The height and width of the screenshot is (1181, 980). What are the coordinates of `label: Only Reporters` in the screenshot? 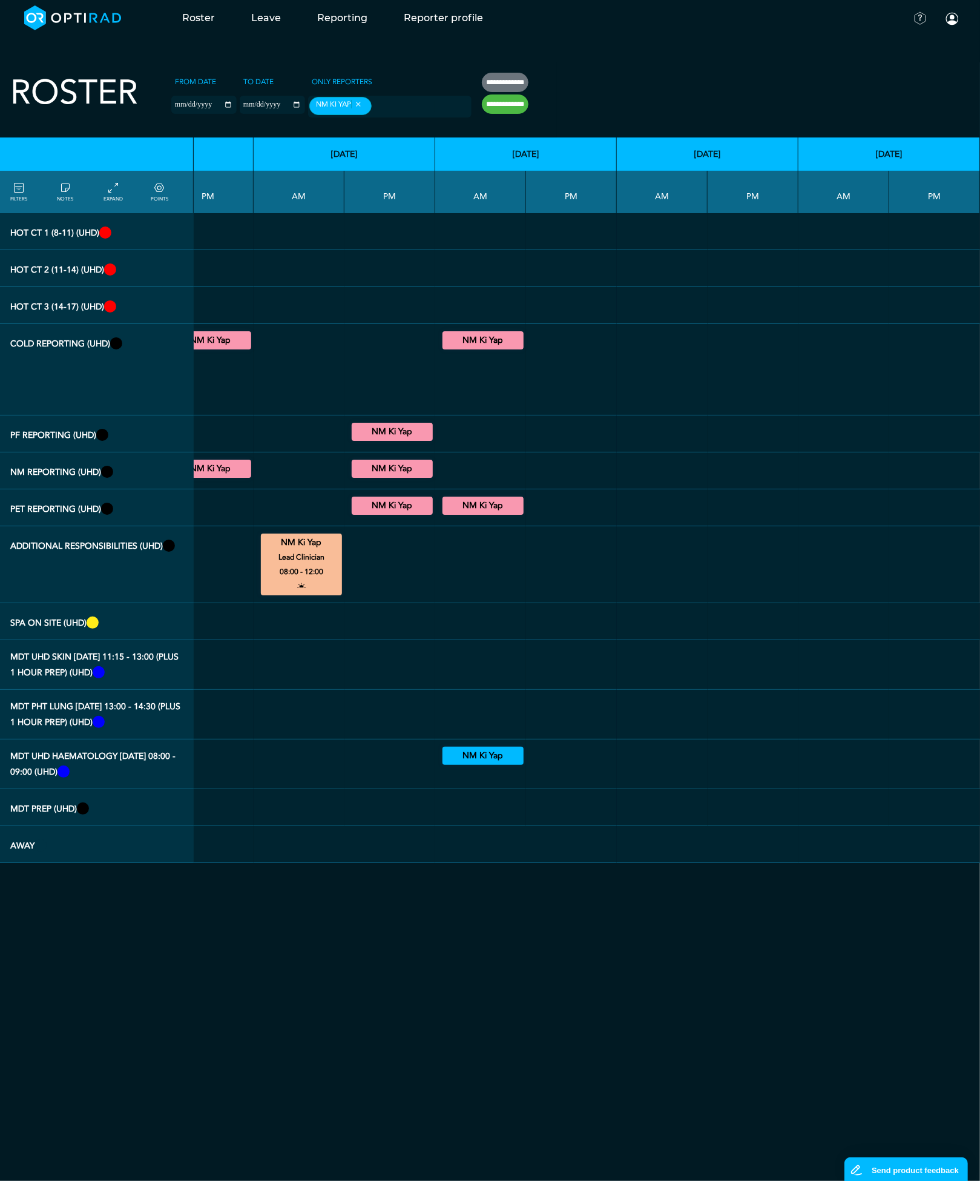 It's located at (342, 82).